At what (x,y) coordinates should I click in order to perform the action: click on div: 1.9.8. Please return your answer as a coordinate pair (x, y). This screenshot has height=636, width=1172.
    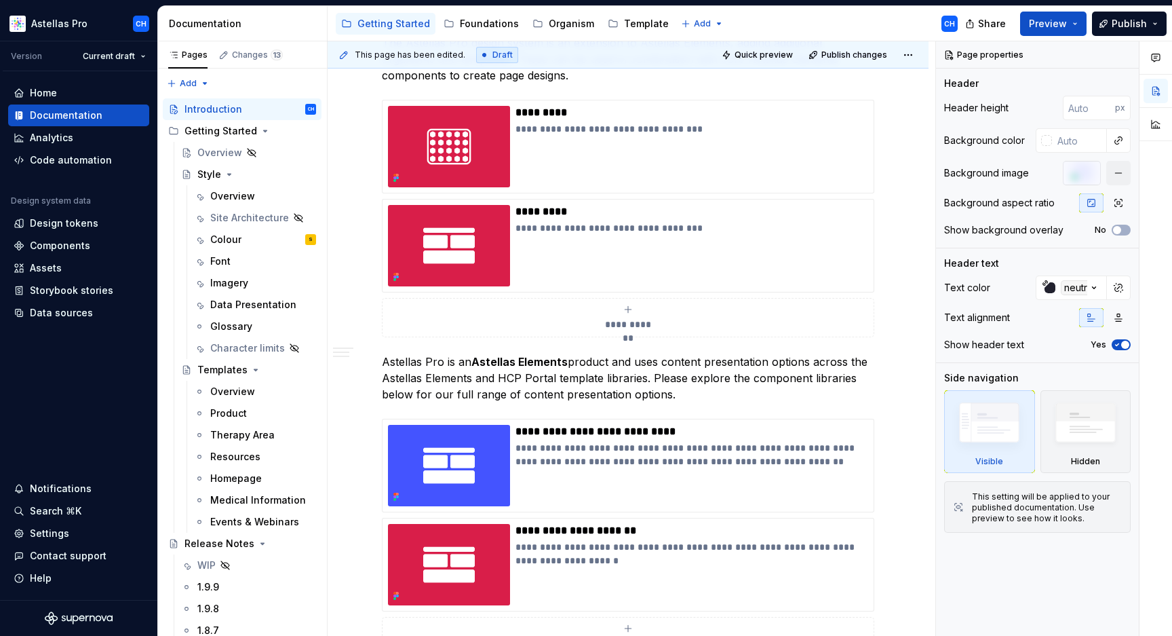
    Looking at the image, I should click on (208, 609).